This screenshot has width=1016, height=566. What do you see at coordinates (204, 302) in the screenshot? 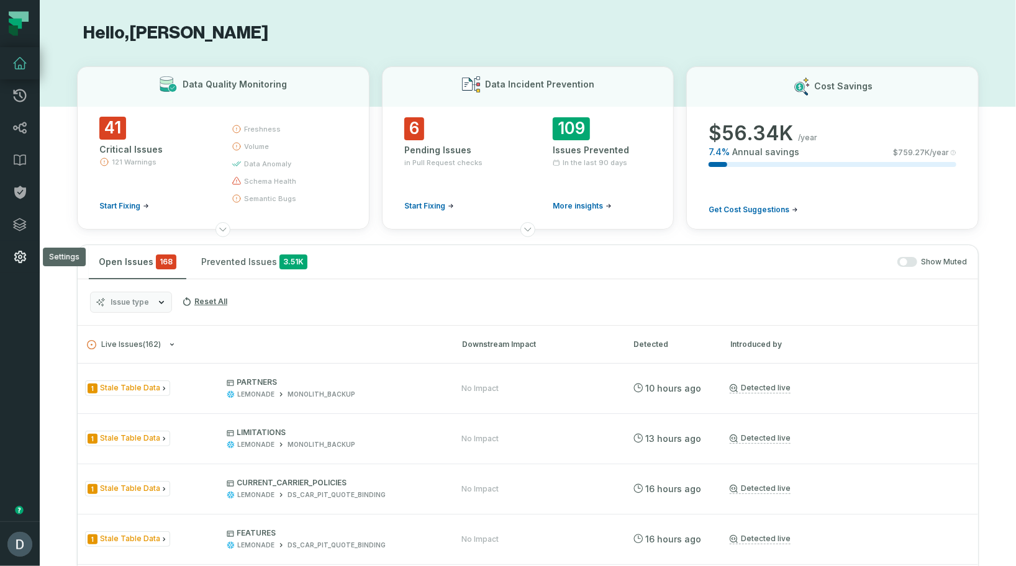
I see `button: Reset All` at bounding box center [204, 302].